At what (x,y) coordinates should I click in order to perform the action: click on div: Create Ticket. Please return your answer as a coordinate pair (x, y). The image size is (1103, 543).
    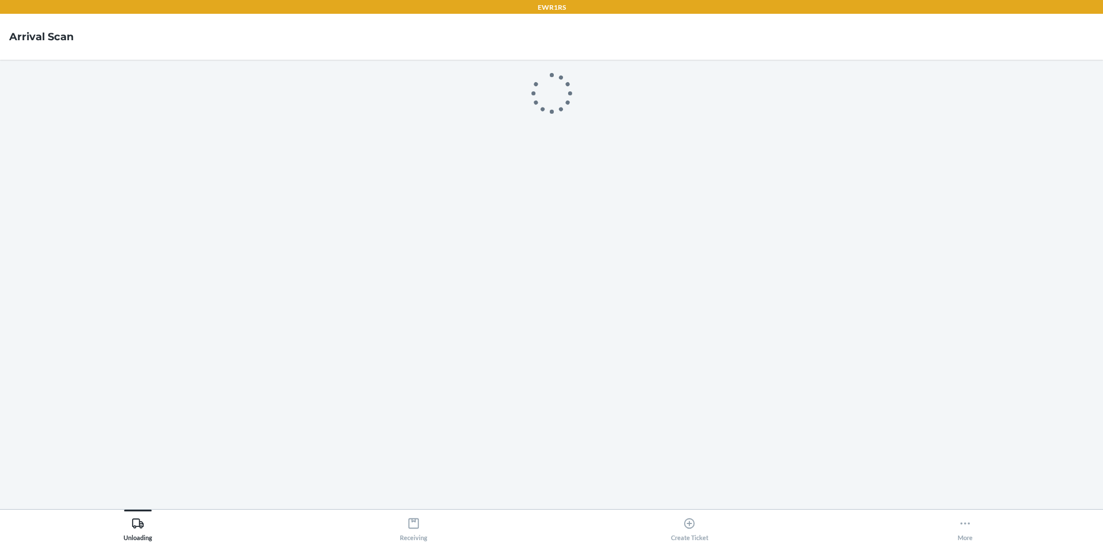
    Looking at the image, I should click on (689, 527).